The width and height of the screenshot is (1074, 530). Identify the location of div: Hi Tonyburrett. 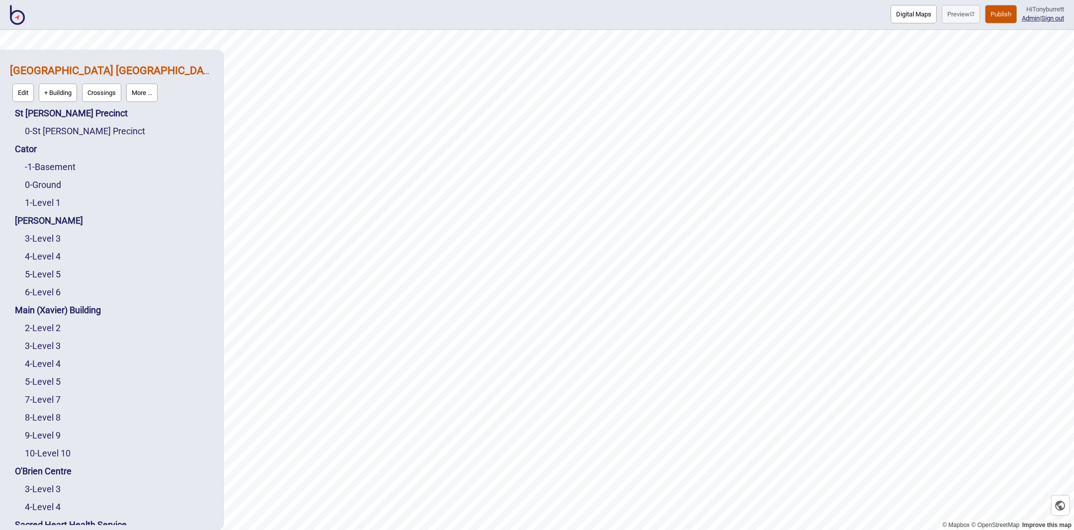
(1042, 9).